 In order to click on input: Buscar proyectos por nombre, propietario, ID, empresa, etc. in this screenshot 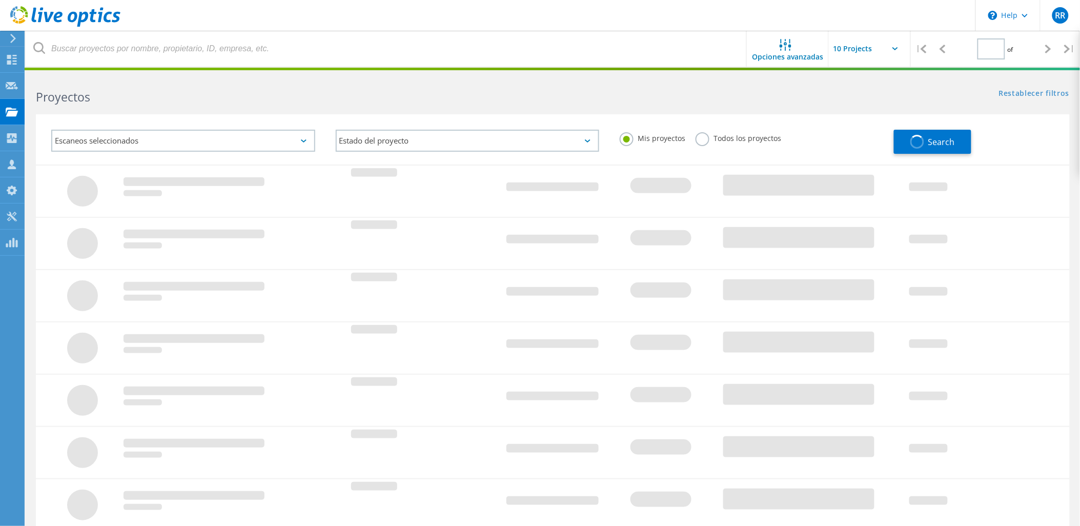, I will do `click(387, 49)`.